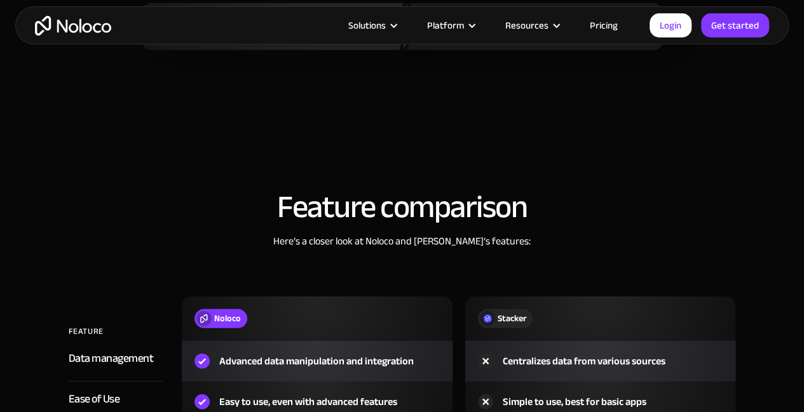 This screenshot has height=412, width=804. What do you see at coordinates (94, 400) in the screenshot?
I see `div: Ease of Use` at bounding box center [94, 400].